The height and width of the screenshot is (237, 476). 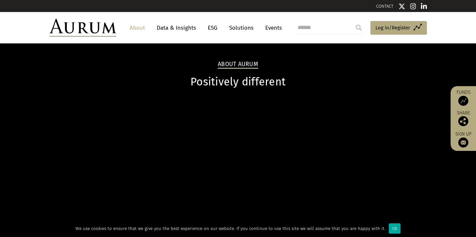 I want to click on h2: About Aurum, so click(x=238, y=65).